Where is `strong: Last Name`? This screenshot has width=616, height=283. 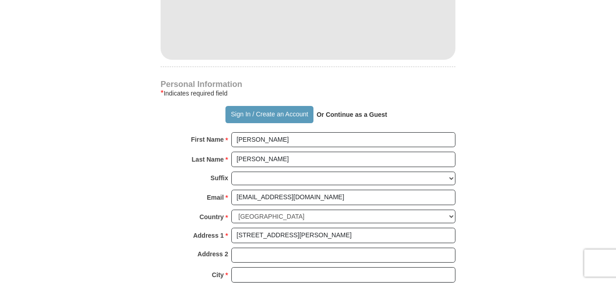 strong: Last Name is located at coordinates (208, 160).